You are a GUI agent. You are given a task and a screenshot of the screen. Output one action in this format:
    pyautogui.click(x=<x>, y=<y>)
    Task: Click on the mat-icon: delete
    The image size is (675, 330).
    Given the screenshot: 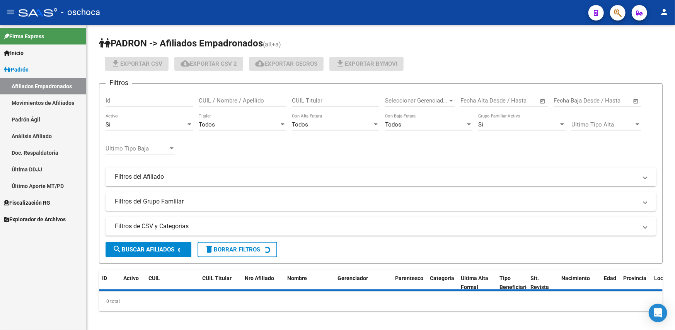 What is the action you would take?
    pyautogui.click(x=209, y=249)
    